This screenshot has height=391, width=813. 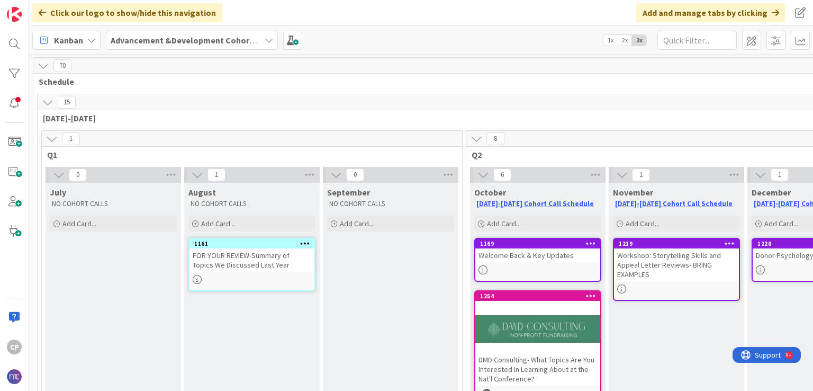 What do you see at coordinates (711, 13) in the screenshot?
I see `div: Add and manage tabs by clicking` at bounding box center [711, 13].